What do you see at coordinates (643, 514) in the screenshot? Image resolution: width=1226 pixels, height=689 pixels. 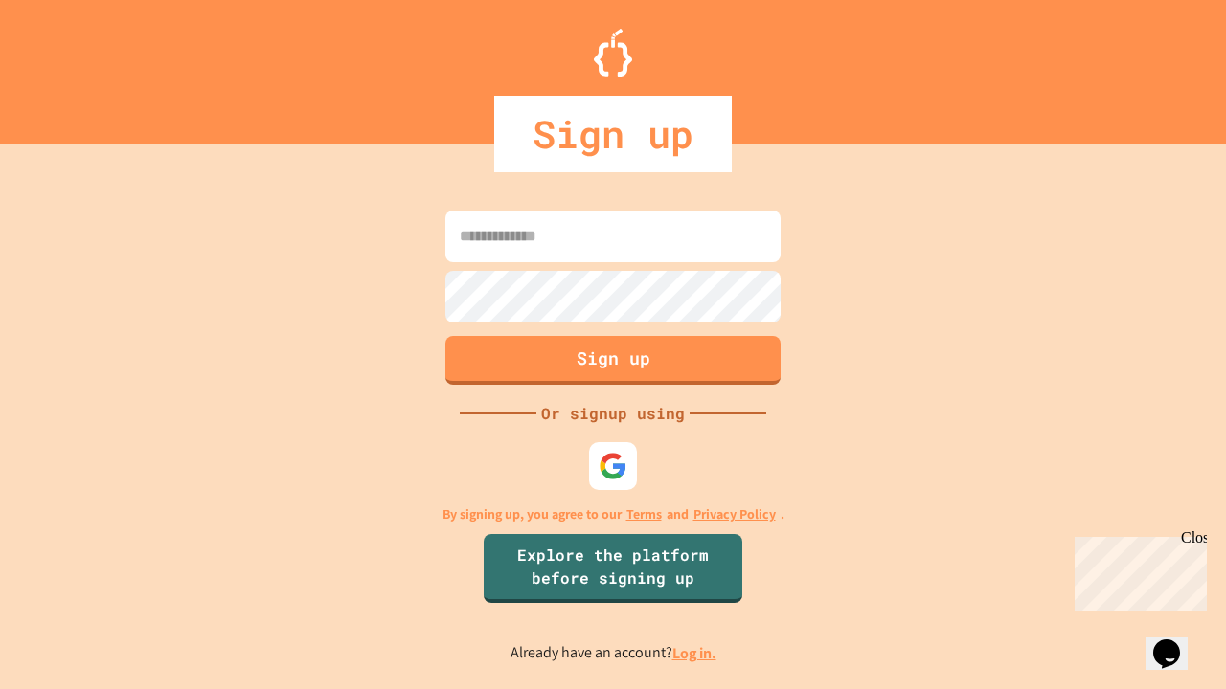 I see `a: Terms` at bounding box center [643, 514].